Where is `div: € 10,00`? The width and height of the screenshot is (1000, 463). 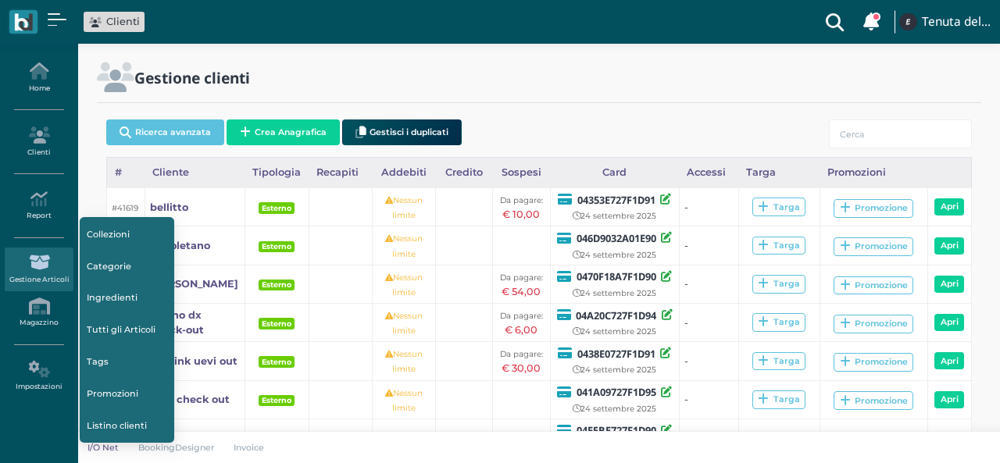 div: € 10,00 is located at coordinates (521, 214).